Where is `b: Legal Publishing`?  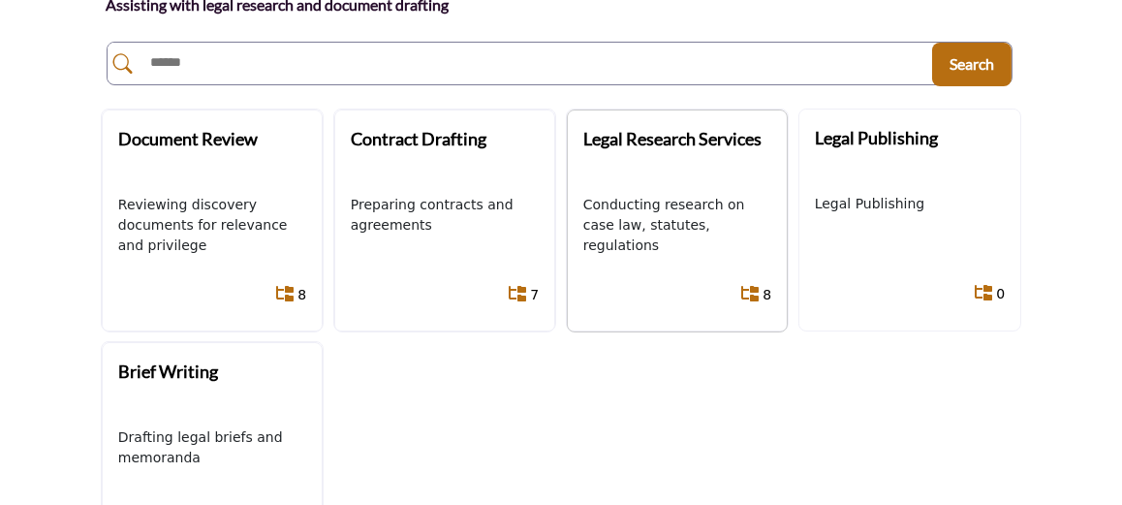 b: Legal Publishing is located at coordinates (876, 138).